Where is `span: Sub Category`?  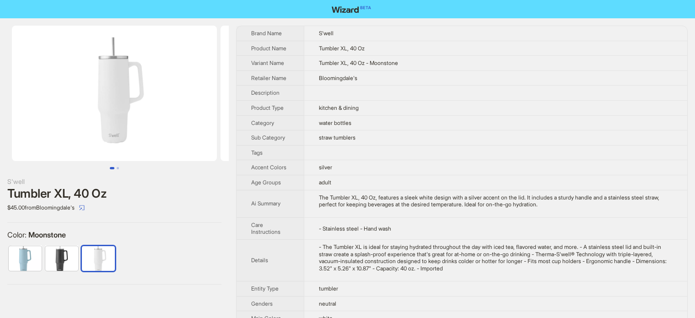 span: Sub Category is located at coordinates (268, 137).